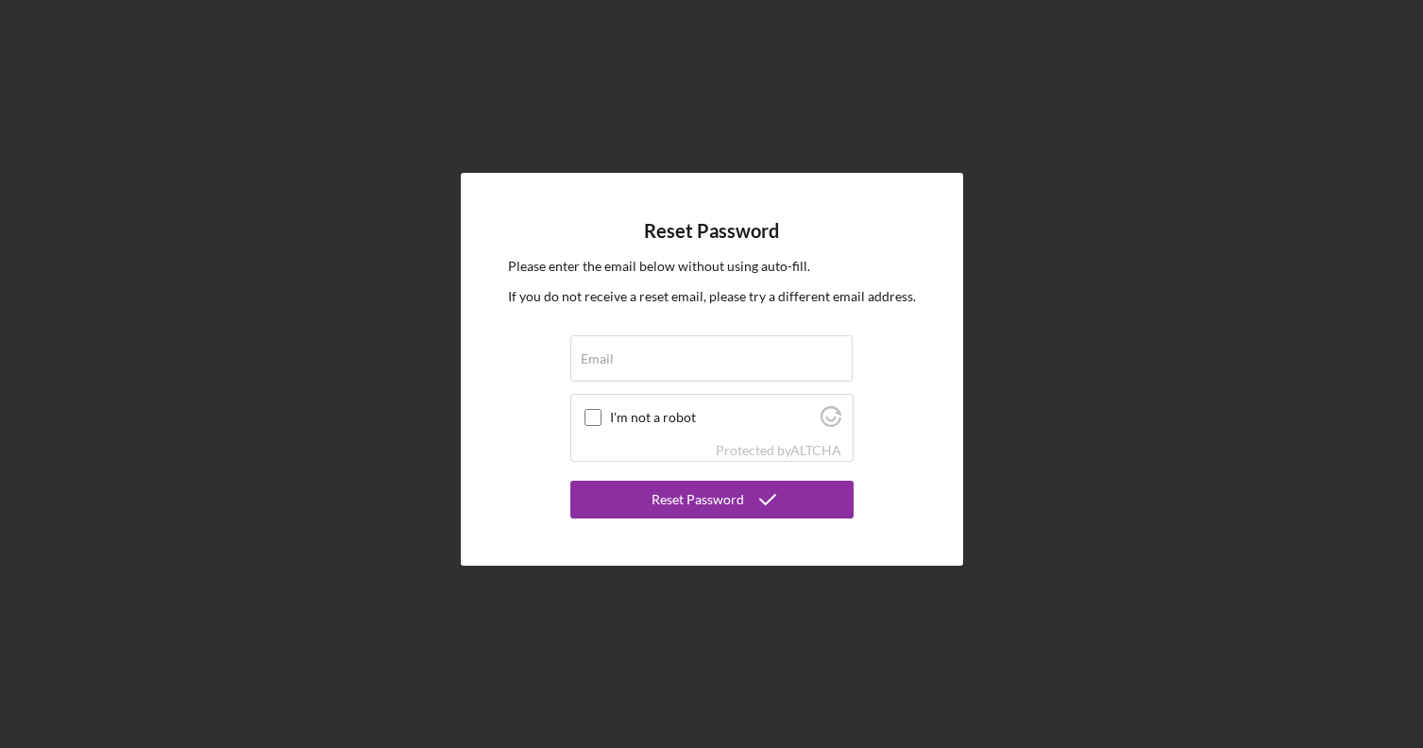  I want to click on label: I'm not a robot, so click(712, 417).